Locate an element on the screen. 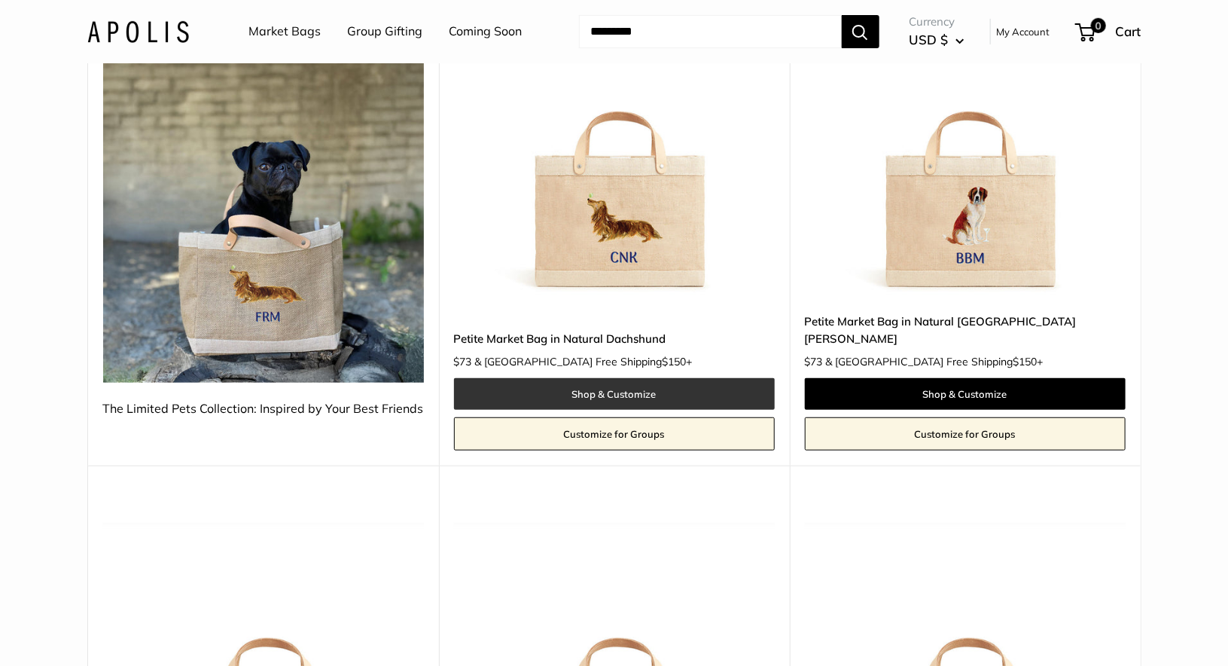 Image resolution: width=1228 pixels, height=666 pixels. div: The Limited Pets Collection: Inspired by Your Best Friends is located at coordinates (264, 409).